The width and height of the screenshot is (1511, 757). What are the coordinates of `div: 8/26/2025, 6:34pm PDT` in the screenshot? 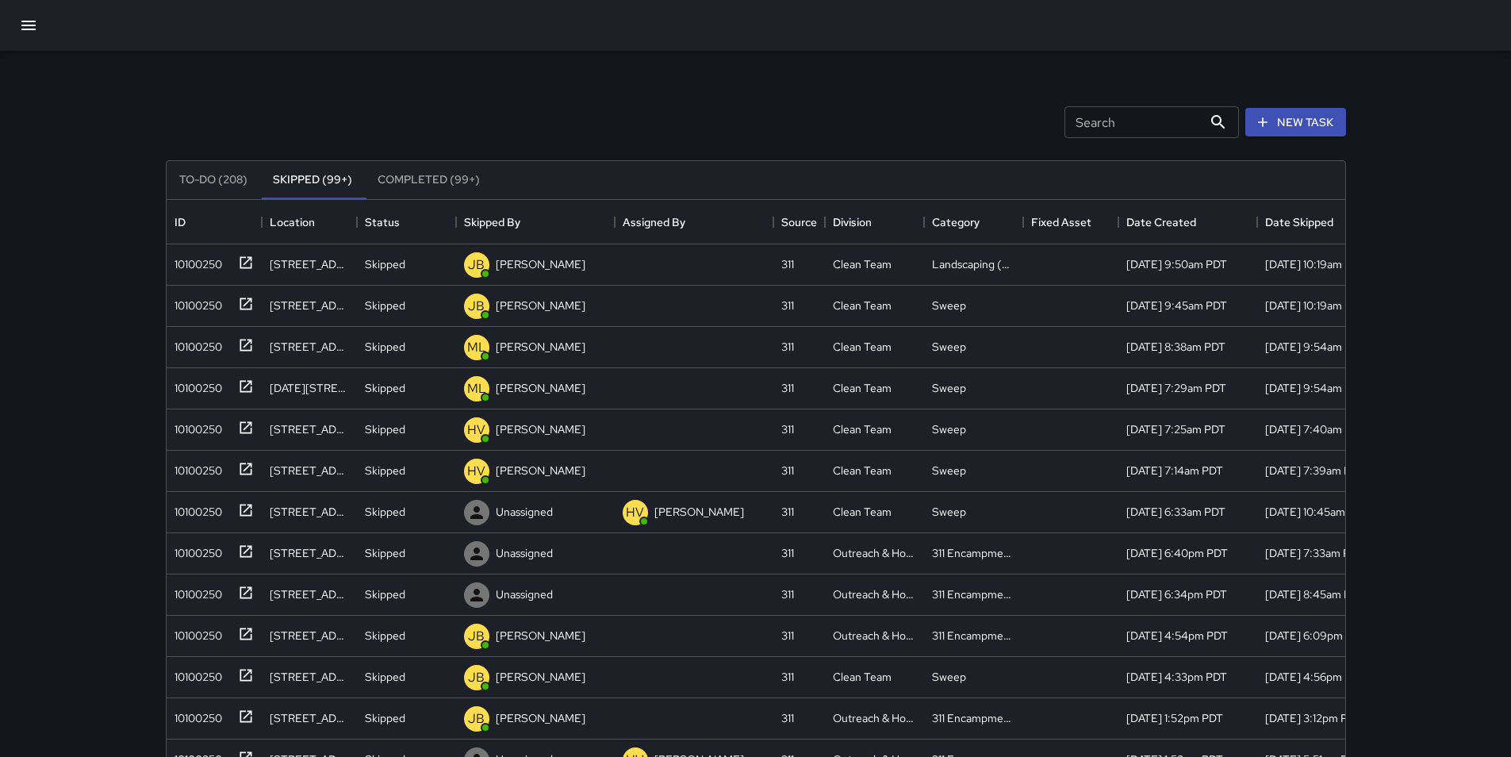 It's located at (1176, 594).